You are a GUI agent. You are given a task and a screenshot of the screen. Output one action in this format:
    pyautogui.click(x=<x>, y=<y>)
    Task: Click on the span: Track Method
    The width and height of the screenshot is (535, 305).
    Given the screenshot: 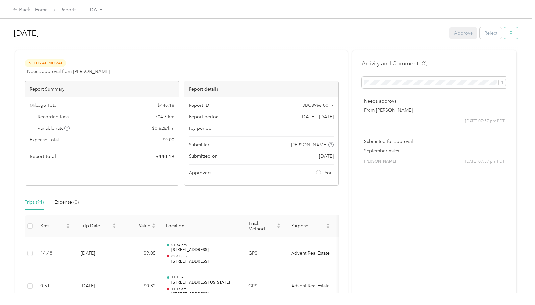 What is the action you would take?
    pyautogui.click(x=262, y=226)
    